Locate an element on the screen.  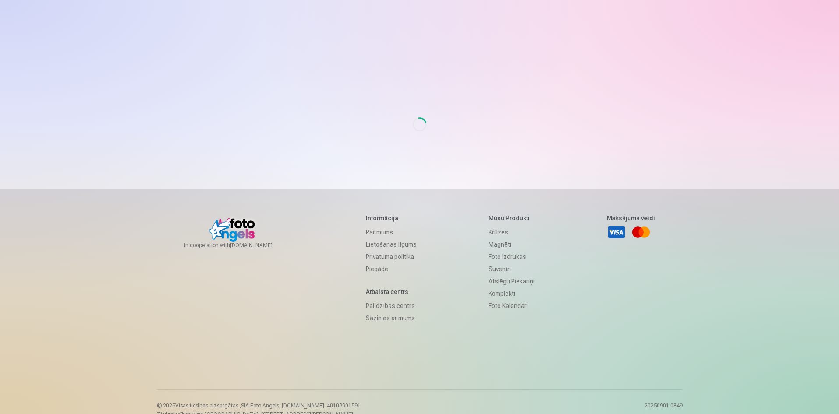
a: Foto kalendāri is located at coordinates (511, 306).